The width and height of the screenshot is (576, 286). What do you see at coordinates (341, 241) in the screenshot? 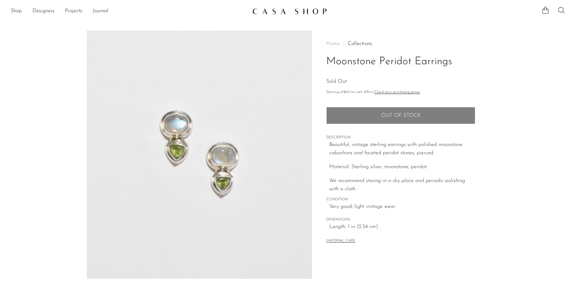
I see `button: MATERIAL CARE` at bounding box center [341, 241].